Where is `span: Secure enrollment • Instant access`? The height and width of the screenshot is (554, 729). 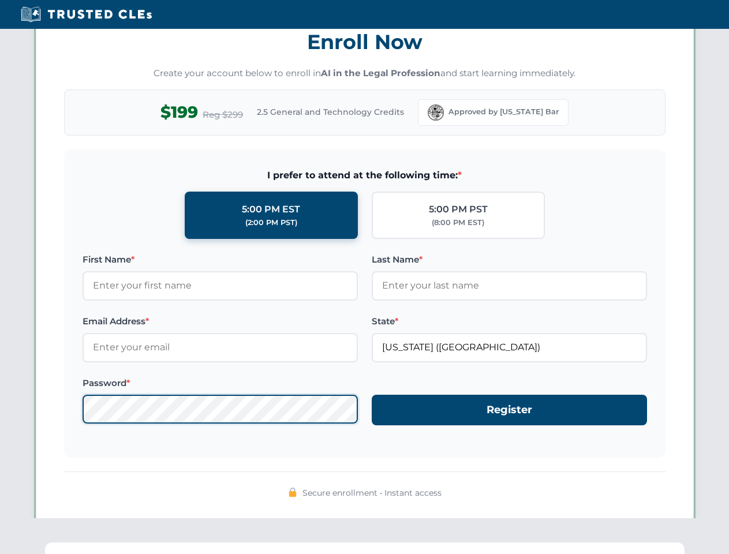 span: Secure enrollment • Instant access is located at coordinates (372, 493).